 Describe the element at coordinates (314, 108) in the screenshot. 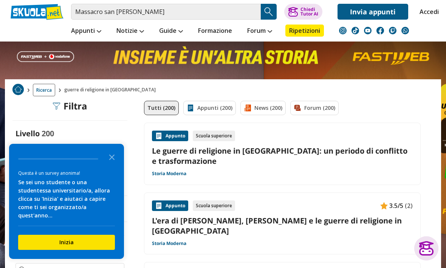

I see `a: Forum (200)` at that location.